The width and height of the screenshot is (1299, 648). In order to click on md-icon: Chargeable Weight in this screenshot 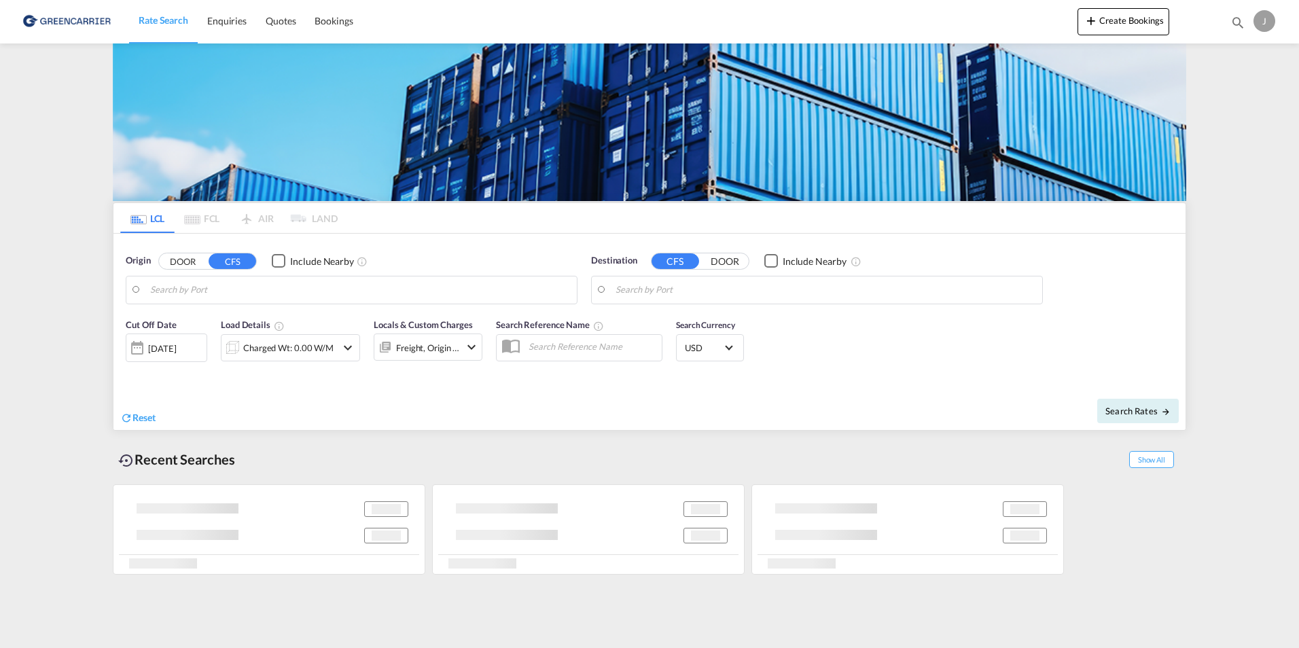, I will do `click(279, 326)`.